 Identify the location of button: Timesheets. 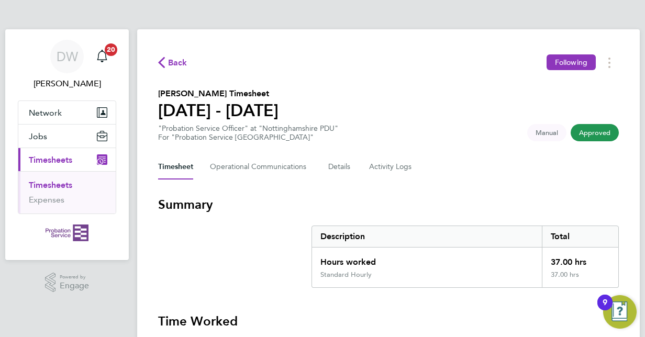
(67, 160).